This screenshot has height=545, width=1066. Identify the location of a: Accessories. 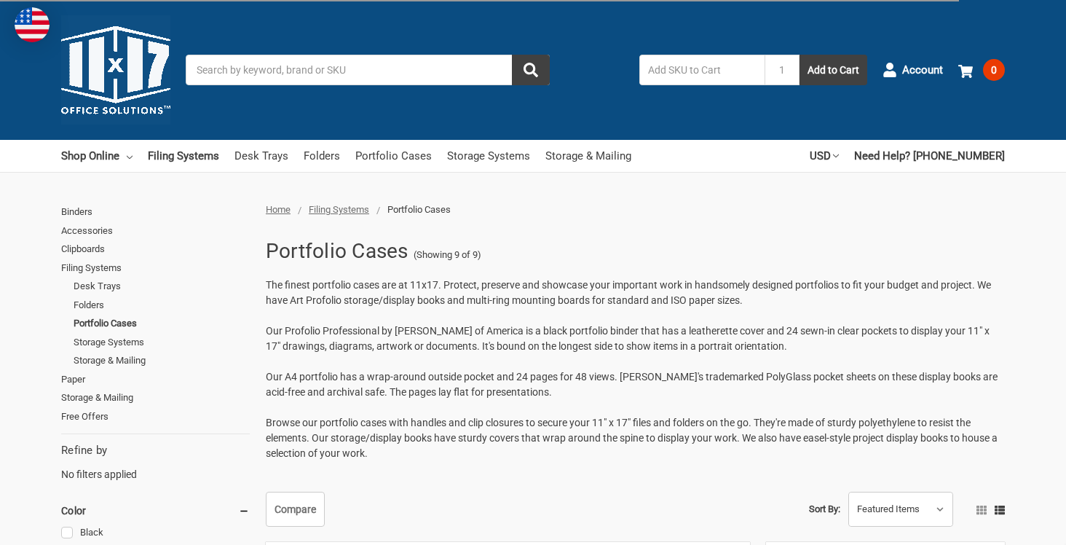
(155, 231).